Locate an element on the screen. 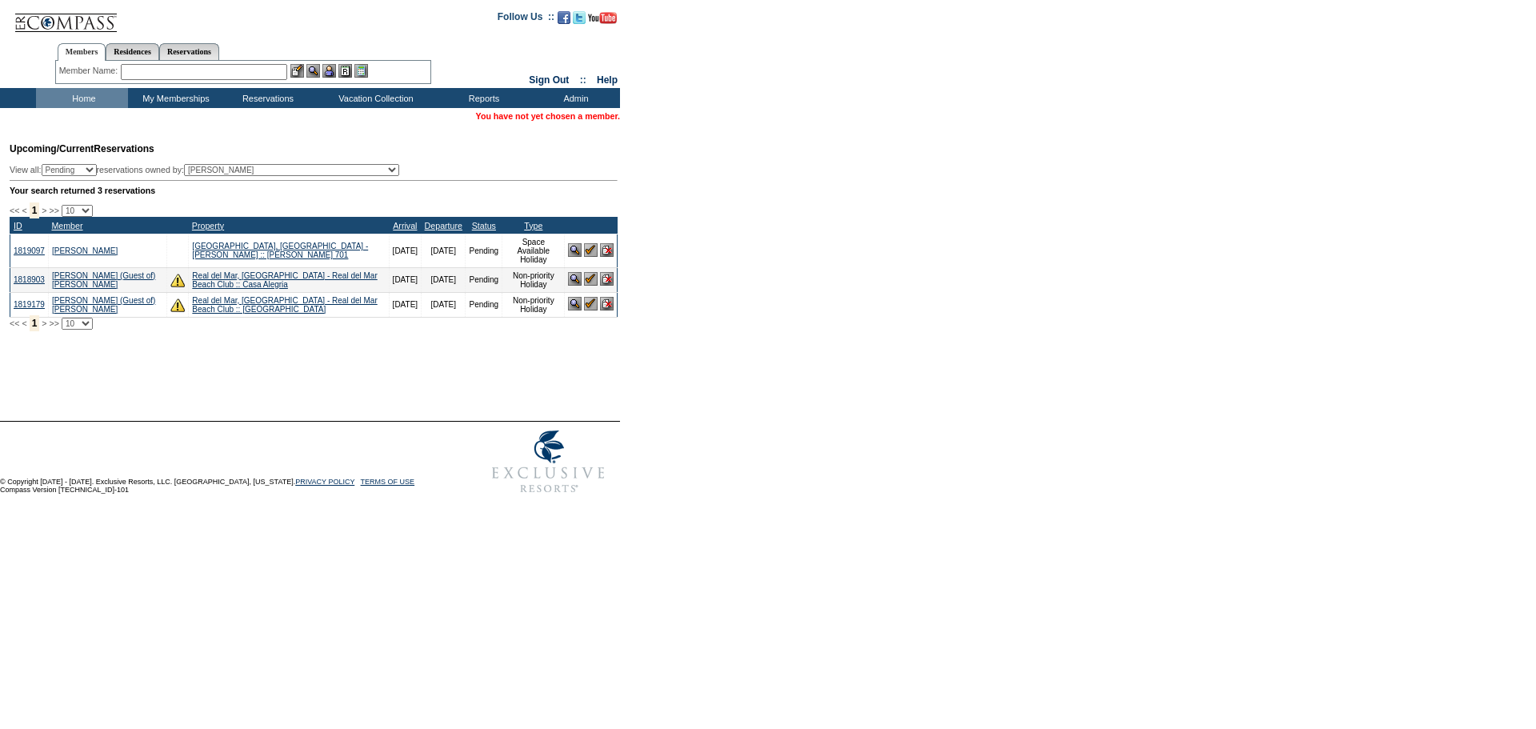 The image size is (1536, 729). span: Upcoming/Current is located at coordinates (51, 149).